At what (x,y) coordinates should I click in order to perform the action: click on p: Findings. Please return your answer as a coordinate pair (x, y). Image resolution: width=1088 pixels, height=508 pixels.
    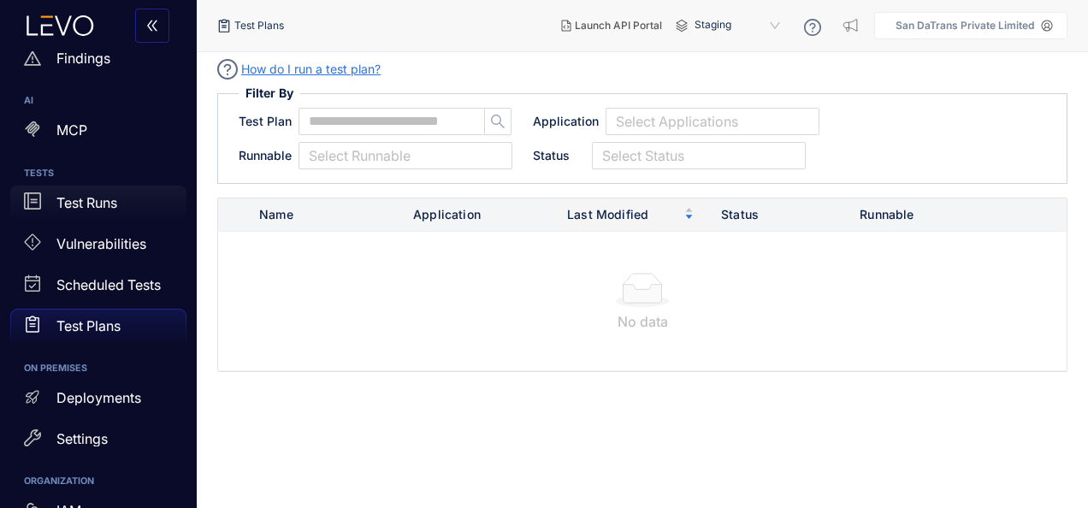
    Looking at the image, I should click on (83, 58).